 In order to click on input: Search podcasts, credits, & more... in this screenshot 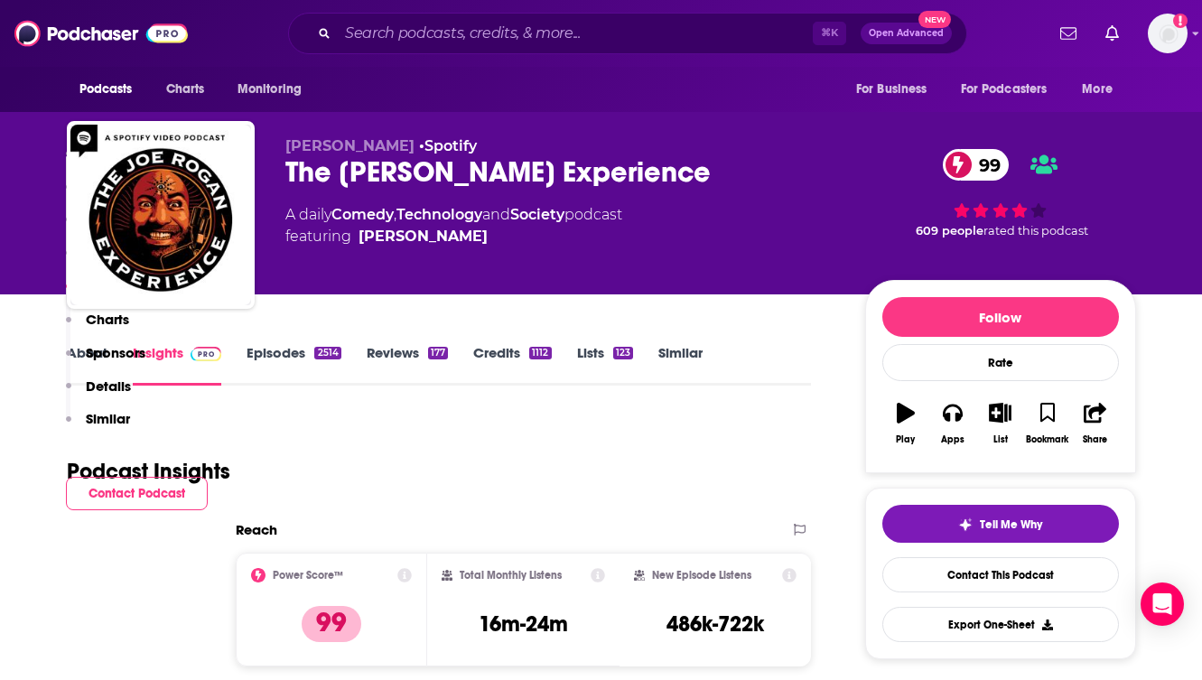, I will do `click(575, 33)`.